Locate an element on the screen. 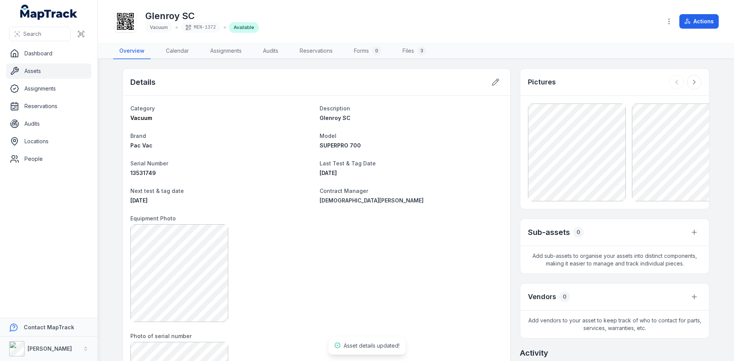 Image resolution: width=734 pixels, height=361 pixels. span: Equipment Photo is located at coordinates (153, 218).